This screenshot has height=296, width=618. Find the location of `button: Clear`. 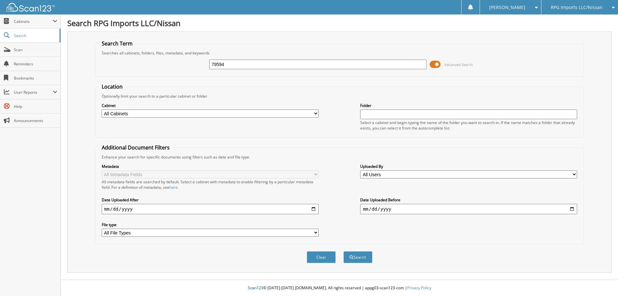

button: Clear is located at coordinates (321, 257).